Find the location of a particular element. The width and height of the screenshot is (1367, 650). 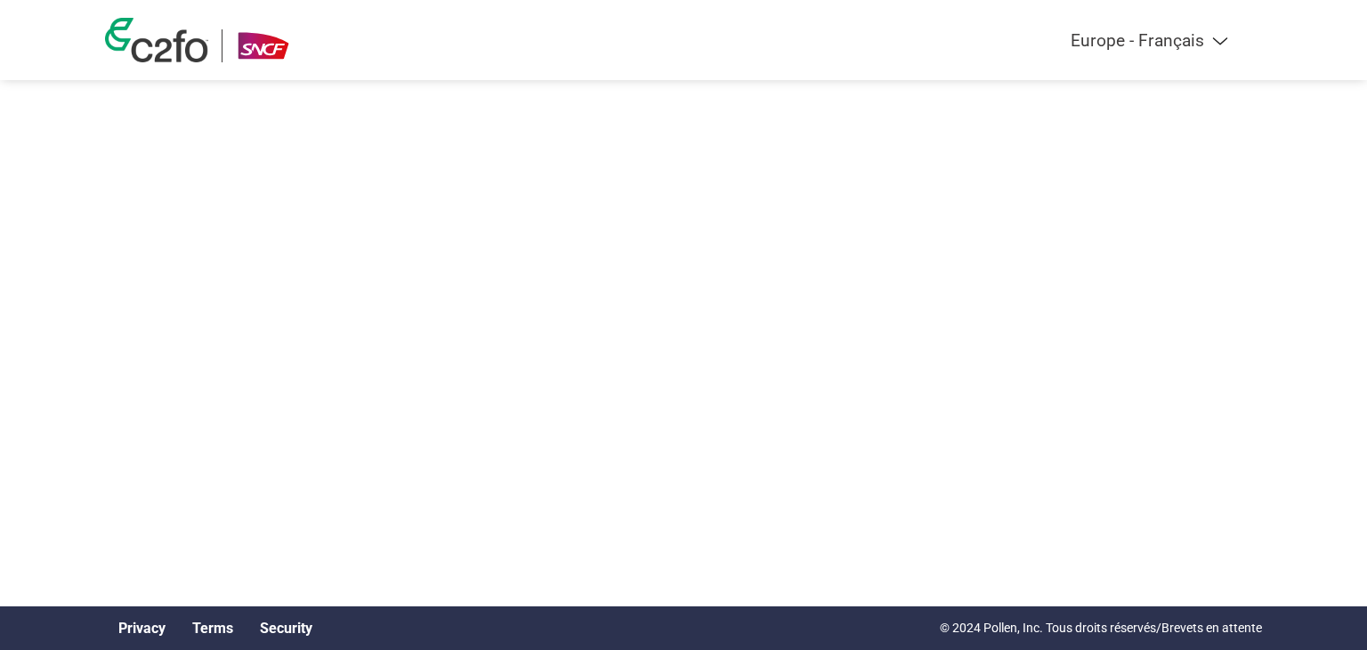

img: c2fo logo is located at coordinates (157, 40).